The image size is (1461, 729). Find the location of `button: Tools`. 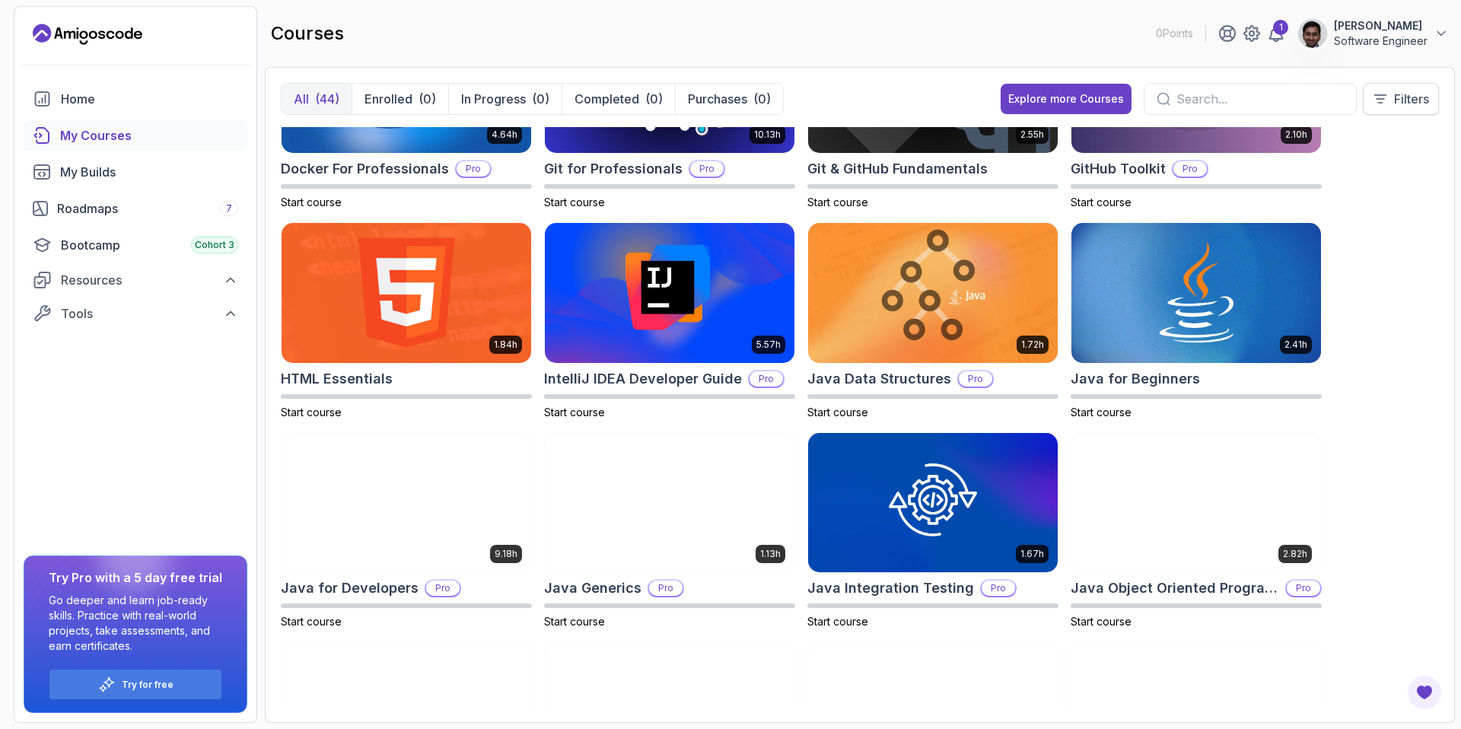

button: Tools is located at coordinates (135, 313).